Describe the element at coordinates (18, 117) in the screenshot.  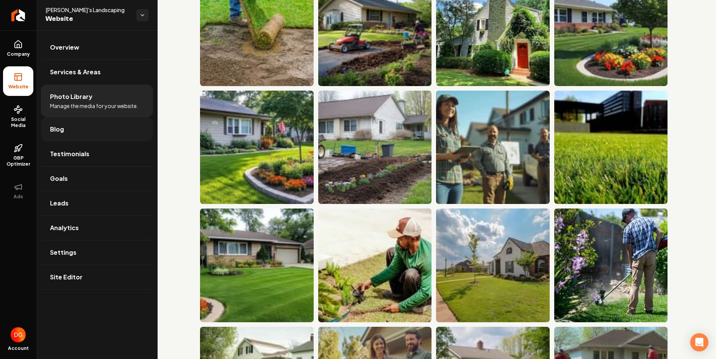
I see `a: Social Media` at that location.